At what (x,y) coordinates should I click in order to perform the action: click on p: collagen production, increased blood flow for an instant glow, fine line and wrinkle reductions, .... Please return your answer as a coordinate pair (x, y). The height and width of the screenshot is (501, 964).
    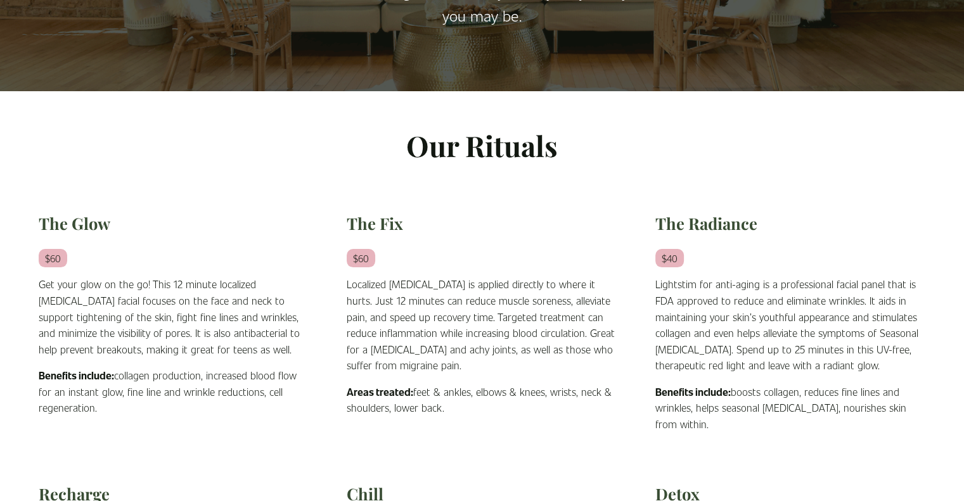
    Looking at the image, I should click on (174, 392).